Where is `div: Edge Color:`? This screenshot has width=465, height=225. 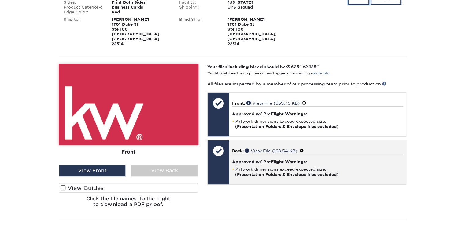 div: Edge Color: is located at coordinates (83, 12).